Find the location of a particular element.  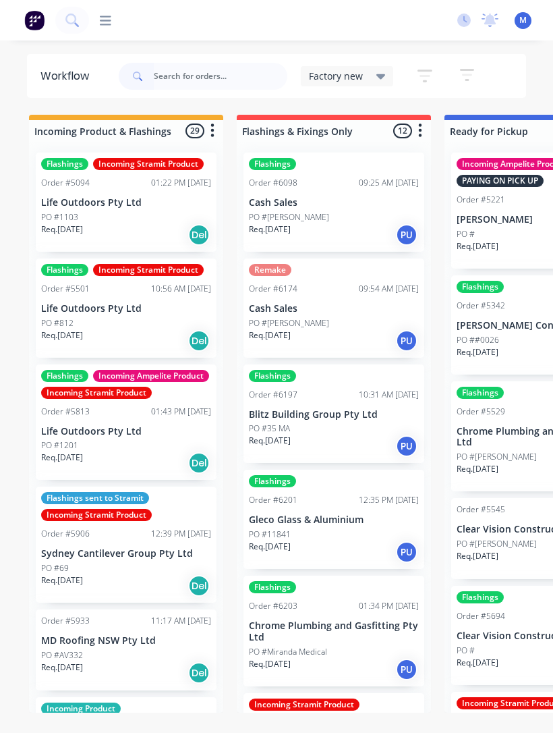

p: PO ##0026 is located at coordinates (478, 340).